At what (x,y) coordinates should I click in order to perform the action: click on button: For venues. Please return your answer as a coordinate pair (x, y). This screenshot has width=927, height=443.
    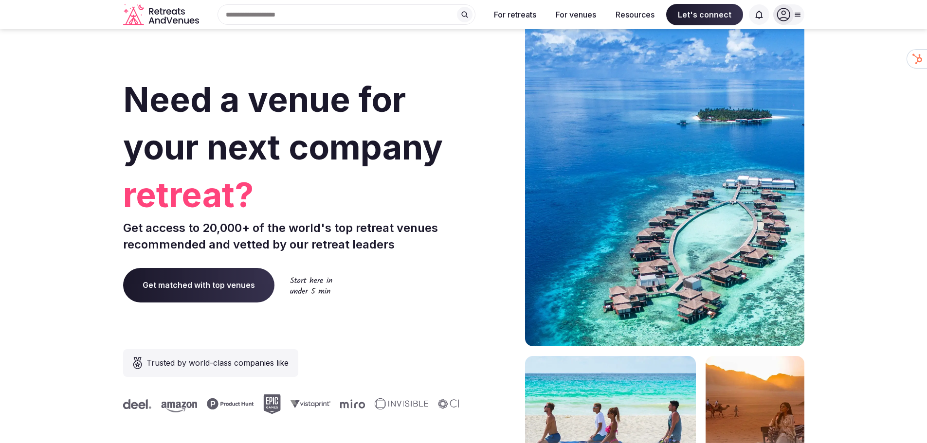
    Looking at the image, I should click on (576, 15).